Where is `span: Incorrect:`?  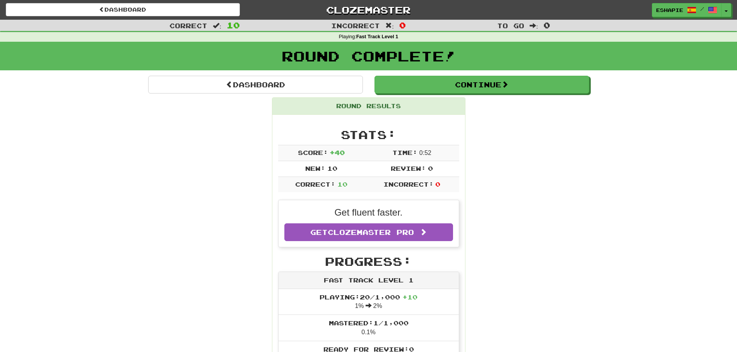 span: Incorrect: is located at coordinates (408, 184).